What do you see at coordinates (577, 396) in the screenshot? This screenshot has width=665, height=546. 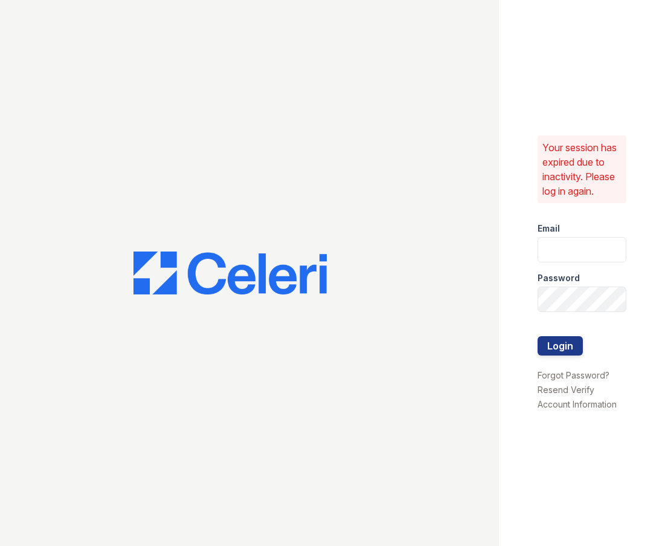 I see `a: Resend Verify Account Information` at bounding box center [577, 396].